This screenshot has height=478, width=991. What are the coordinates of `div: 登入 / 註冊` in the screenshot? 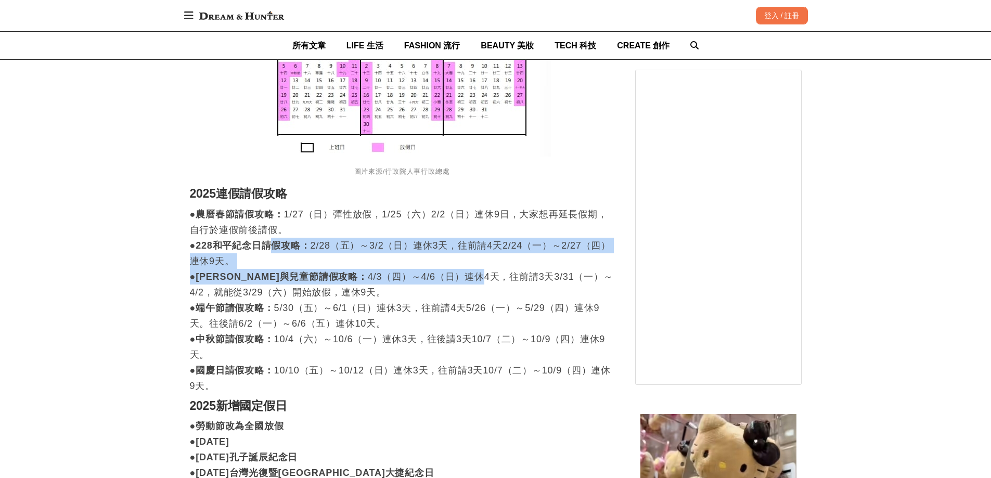 It's located at (782, 16).